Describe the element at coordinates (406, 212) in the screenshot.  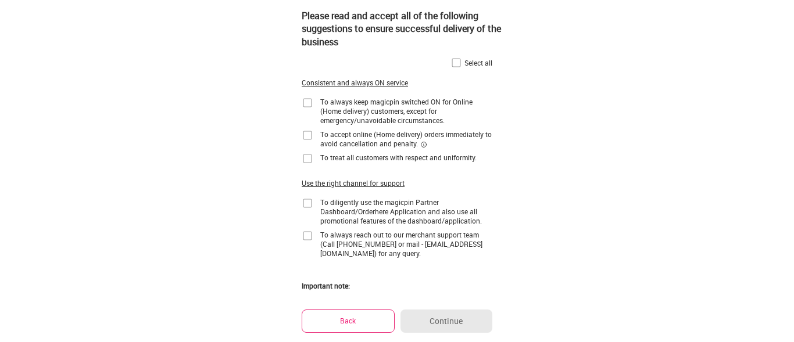
I see `div: To diligently use the magicpin Partner Dashboard/Orderhere Application and also use all promotion...` at that location.